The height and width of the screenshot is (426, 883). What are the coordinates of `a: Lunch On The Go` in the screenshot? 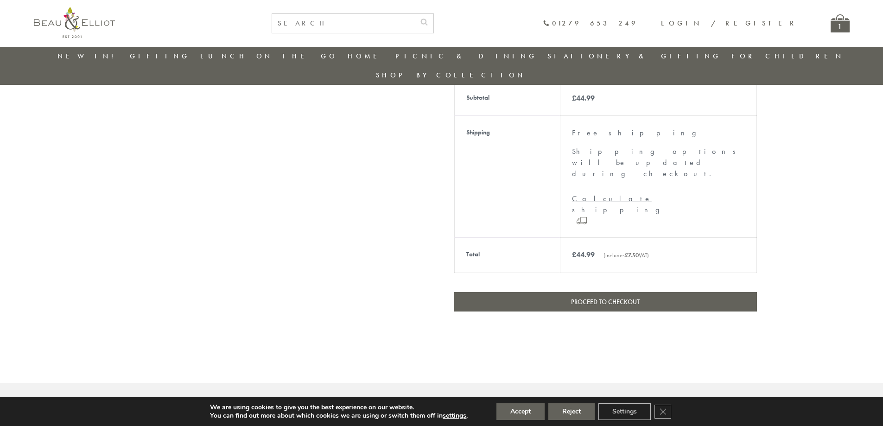 It's located at (269, 56).